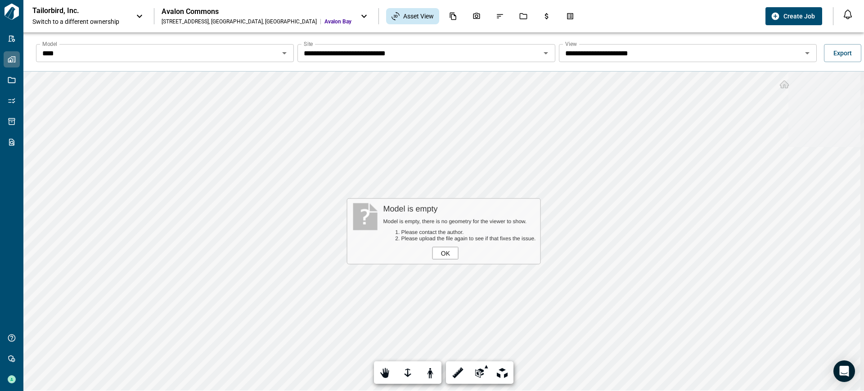 This screenshot has height=391, width=864. I want to click on div: Photos, so click(476, 16).